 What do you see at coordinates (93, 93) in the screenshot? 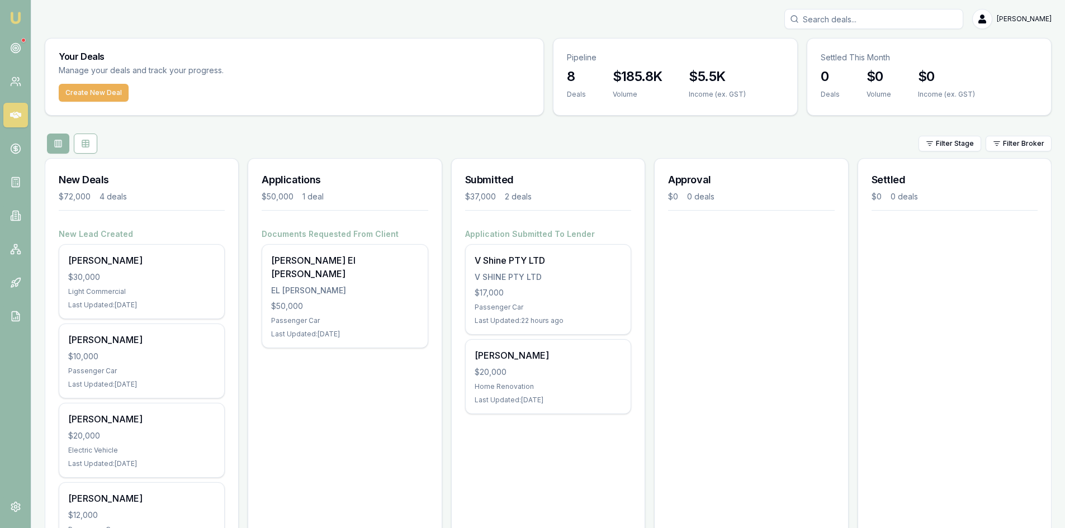
I see `button: Create New Deal` at bounding box center [93, 93].